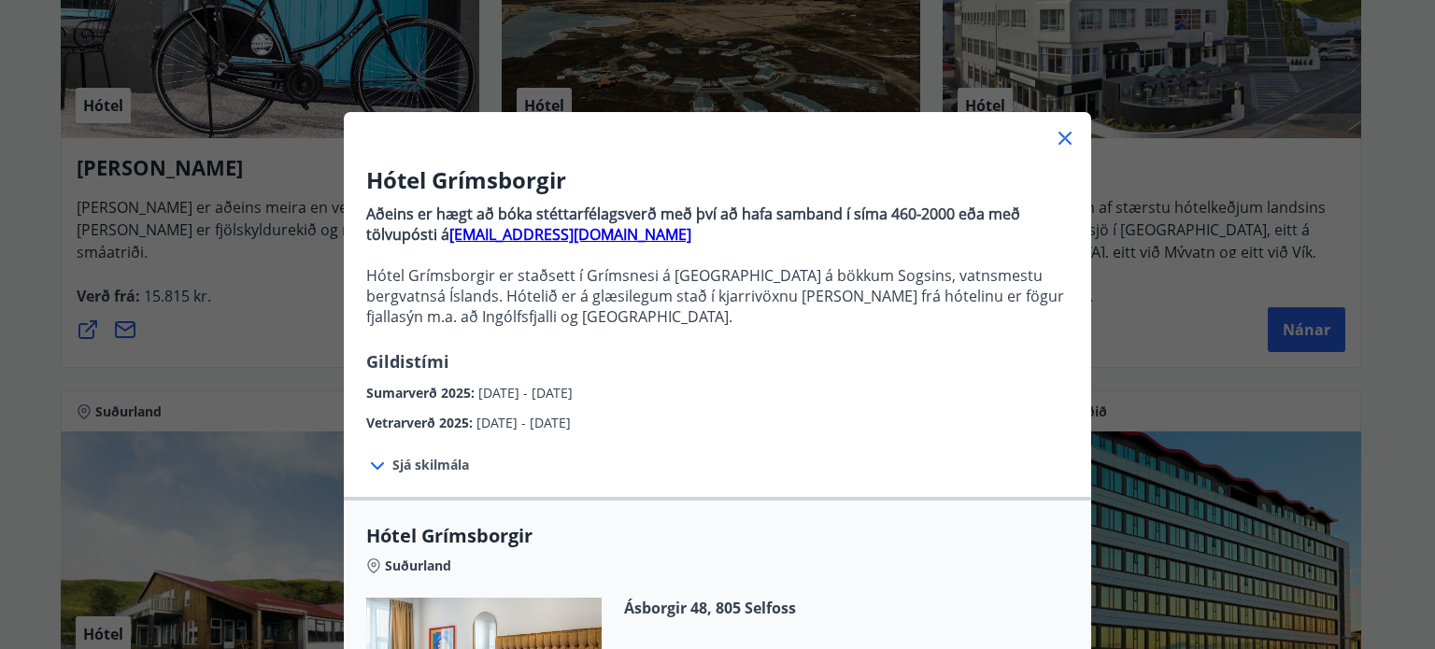 Image resolution: width=1435 pixels, height=649 pixels. What do you see at coordinates (421, 422) in the screenshot?
I see `span: Vetrarverð 2025 :` at bounding box center [421, 422].